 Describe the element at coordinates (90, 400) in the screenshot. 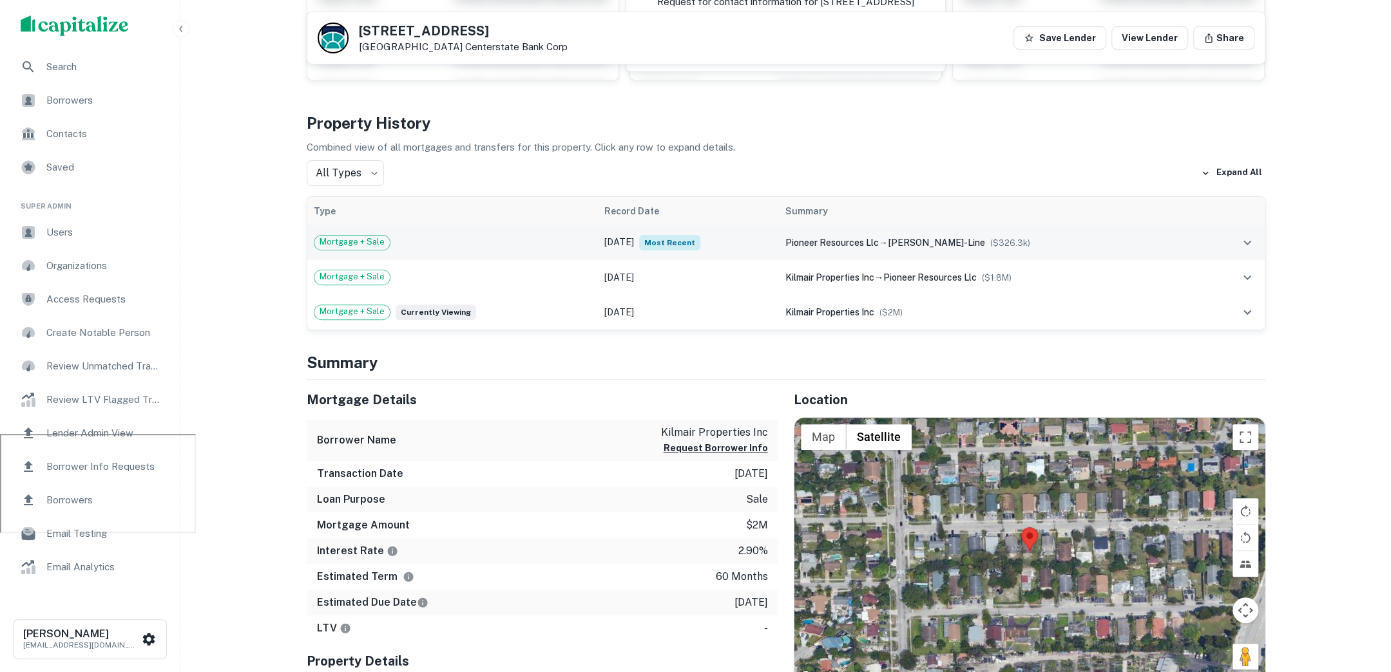

I see `a: Review LTV Flagged Transactions` at that location.